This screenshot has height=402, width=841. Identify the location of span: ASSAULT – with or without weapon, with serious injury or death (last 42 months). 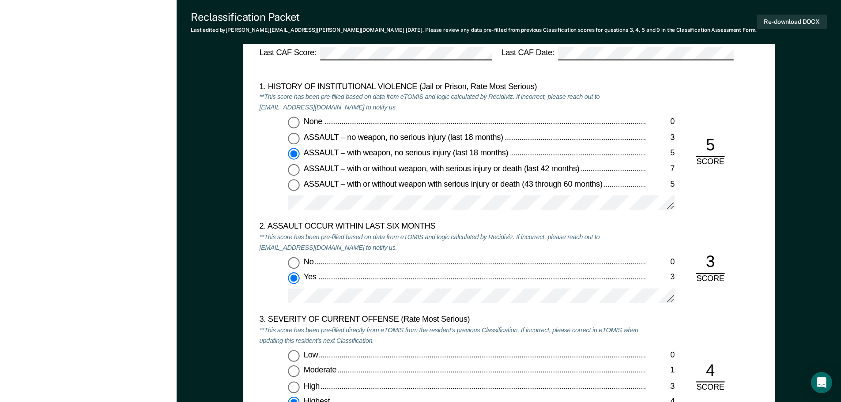
(442, 169).